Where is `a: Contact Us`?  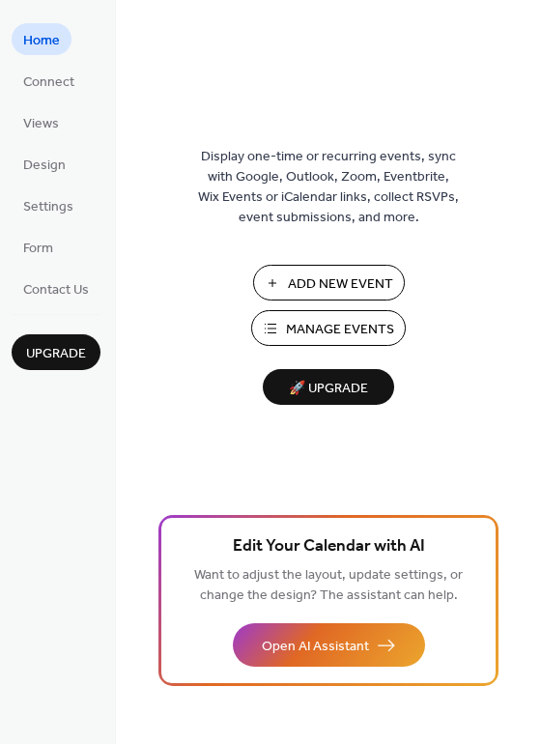
a: Contact Us is located at coordinates (56, 288).